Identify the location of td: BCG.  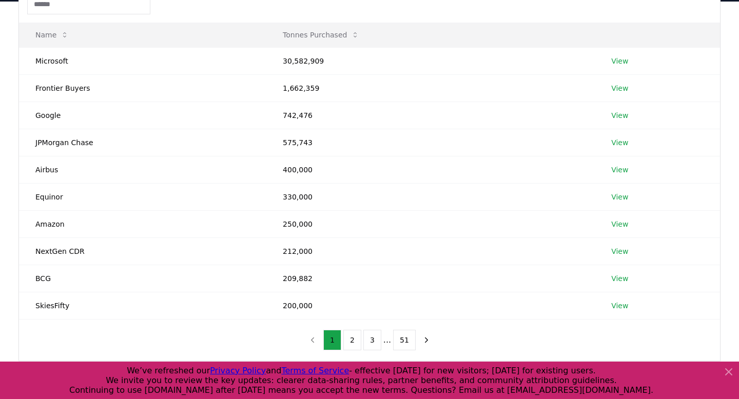
(143, 278).